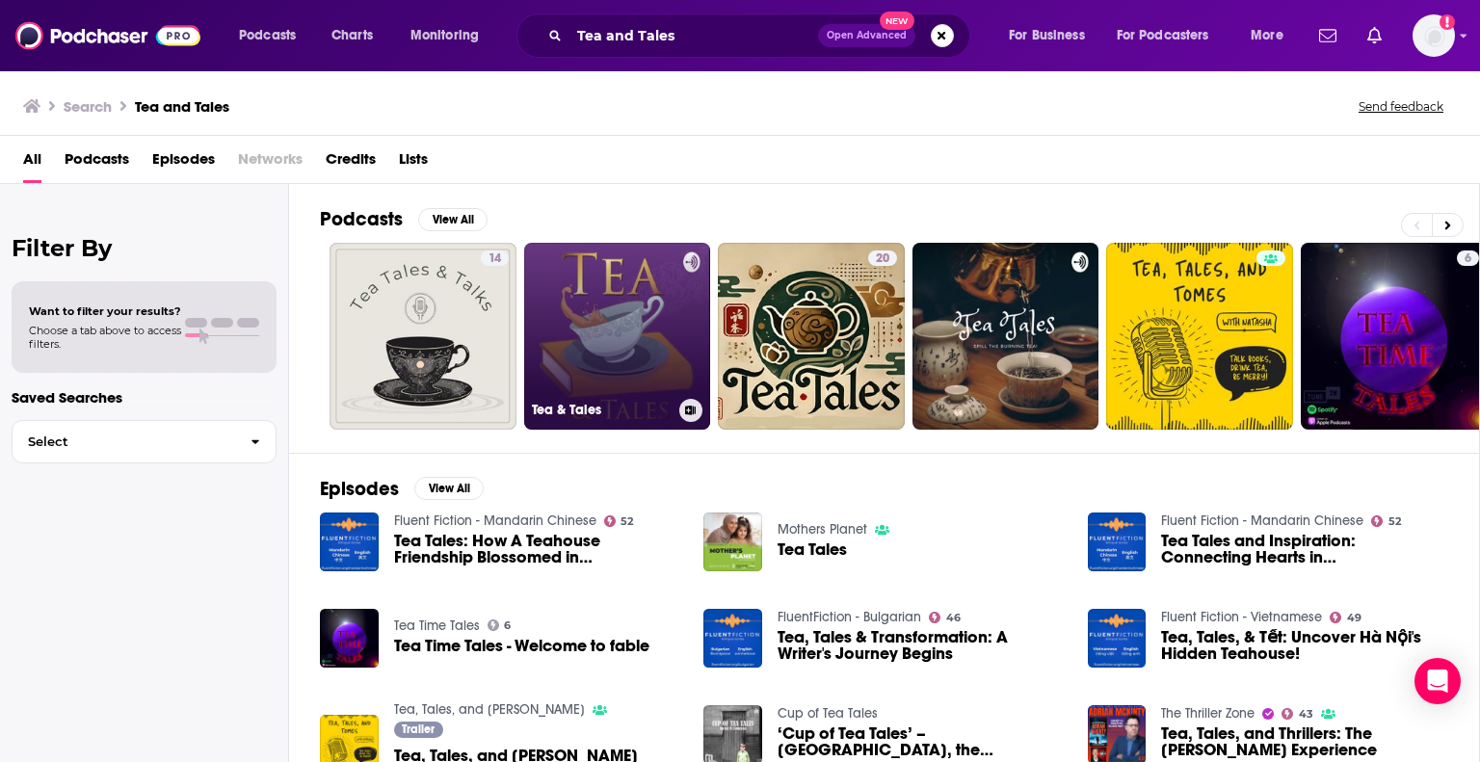 The width and height of the screenshot is (1480, 762). What do you see at coordinates (617, 336) in the screenshot?
I see `a: Tea & Tales` at bounding box center [617, 336].